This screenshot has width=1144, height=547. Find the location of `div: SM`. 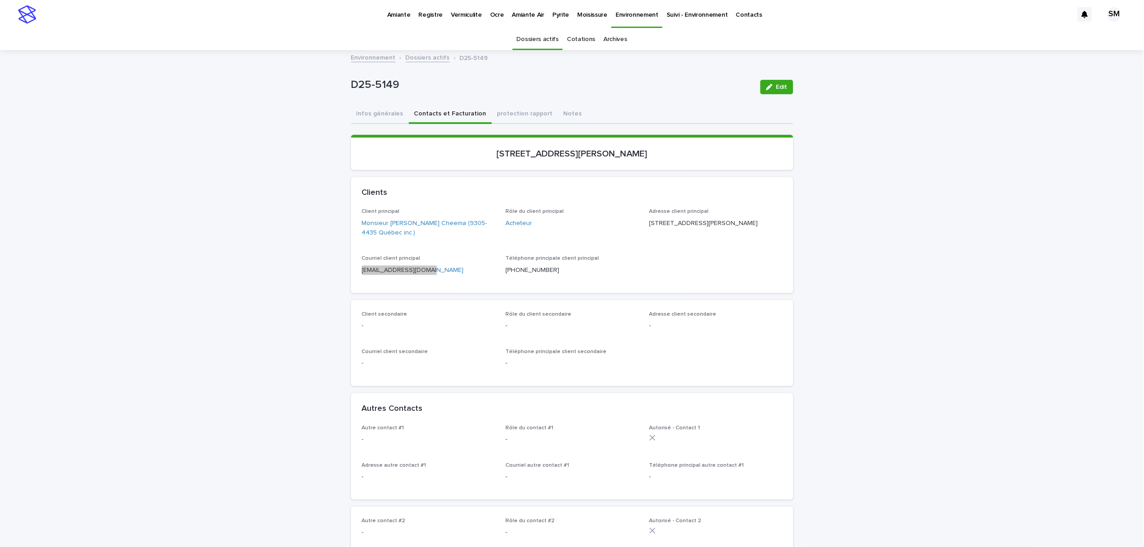

div: SM is located at coordinates (1114, 14).